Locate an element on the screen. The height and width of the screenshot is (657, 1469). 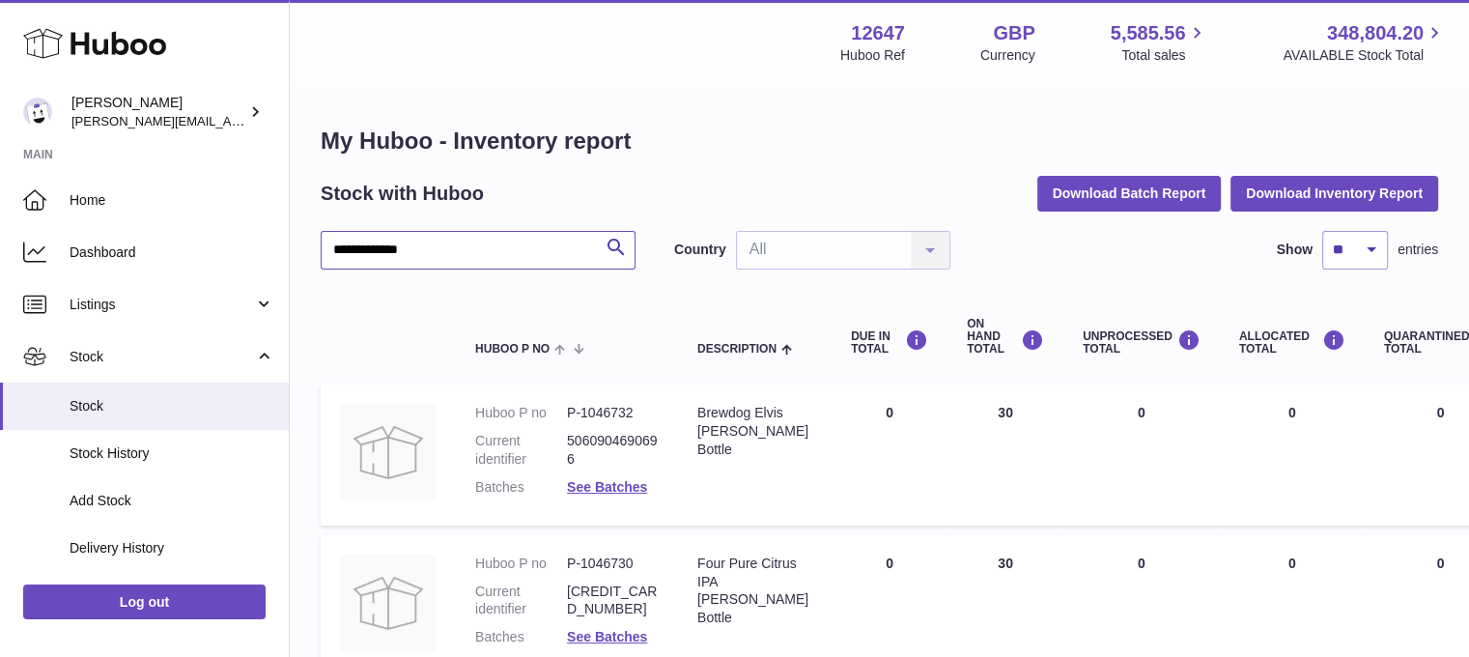
h2: Stock with Huboo is located at coordinates (402, 193).